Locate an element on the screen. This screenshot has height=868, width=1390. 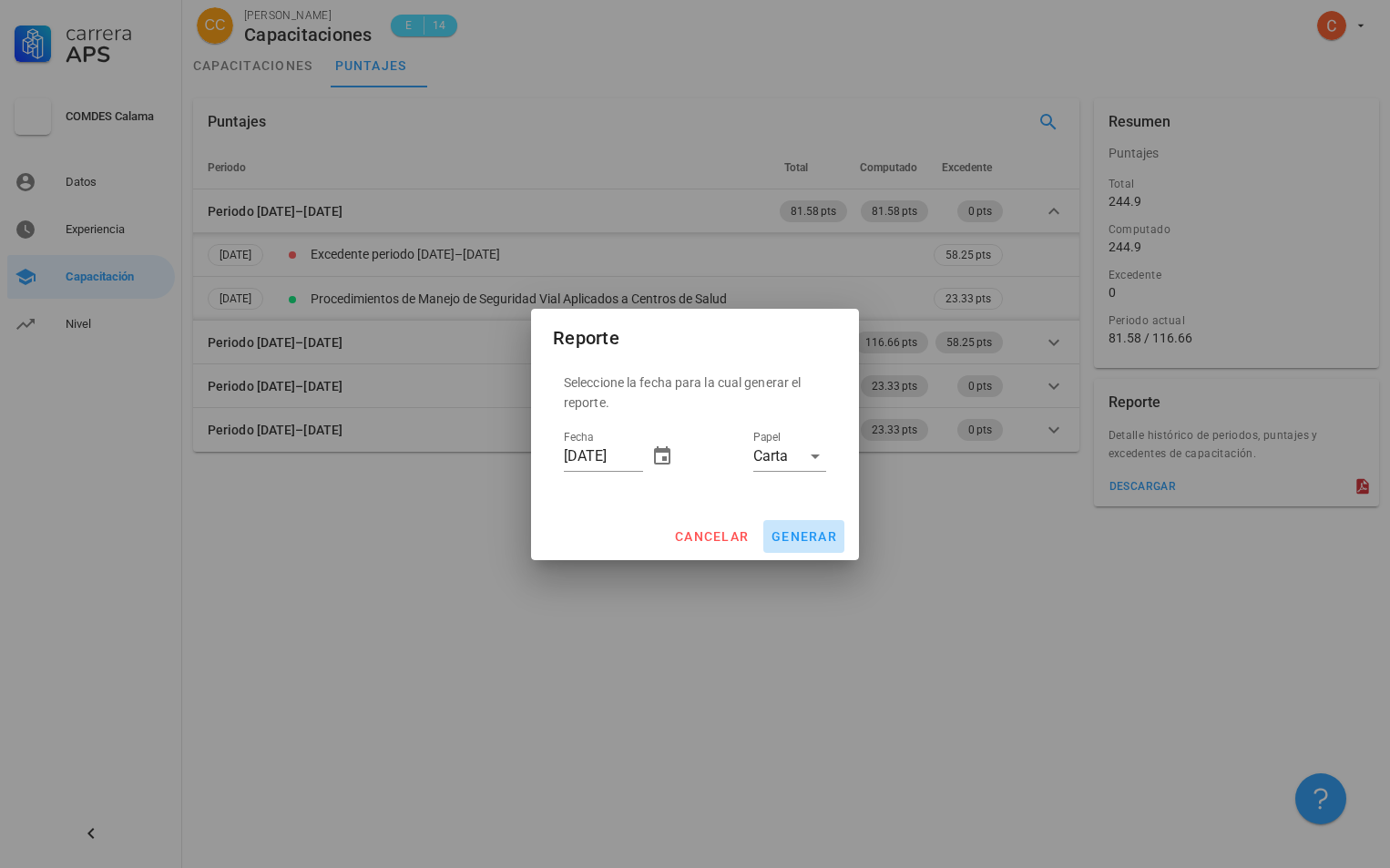
button: generar is located at coordinates (803, 536).